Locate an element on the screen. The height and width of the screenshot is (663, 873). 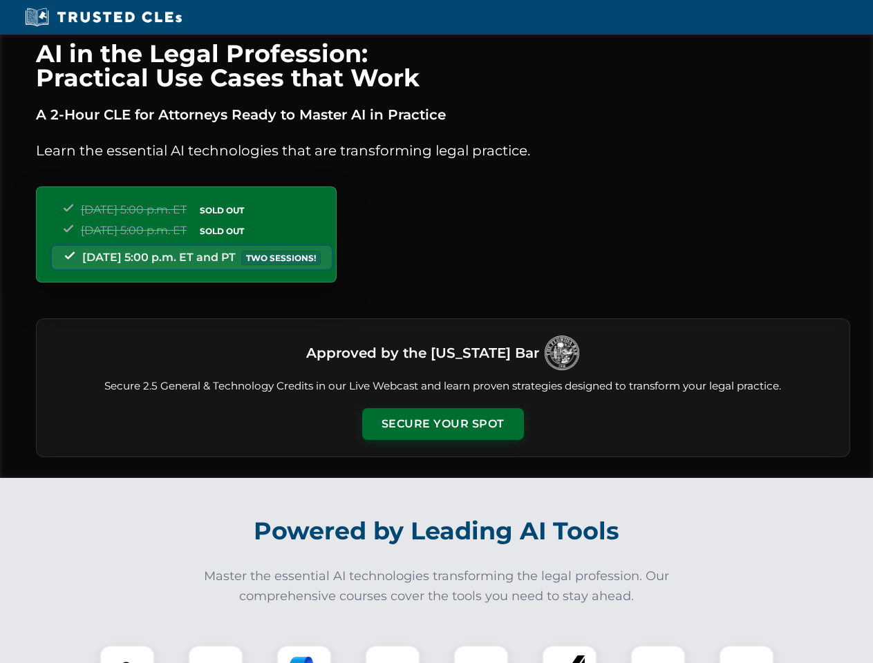
h2: Powered by Leading AI Tools is located at coordinates (437, 531).